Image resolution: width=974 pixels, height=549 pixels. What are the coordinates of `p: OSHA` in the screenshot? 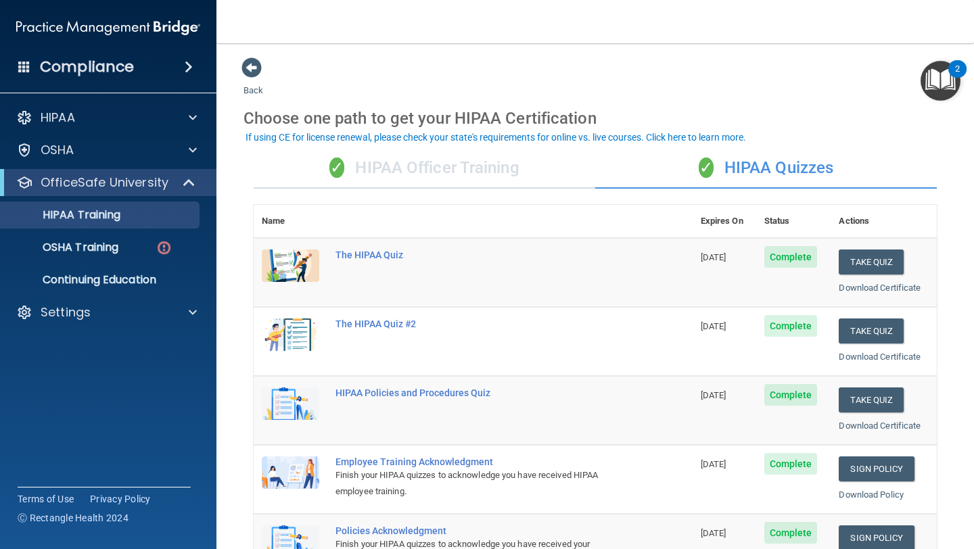 It's located at (58, 150).